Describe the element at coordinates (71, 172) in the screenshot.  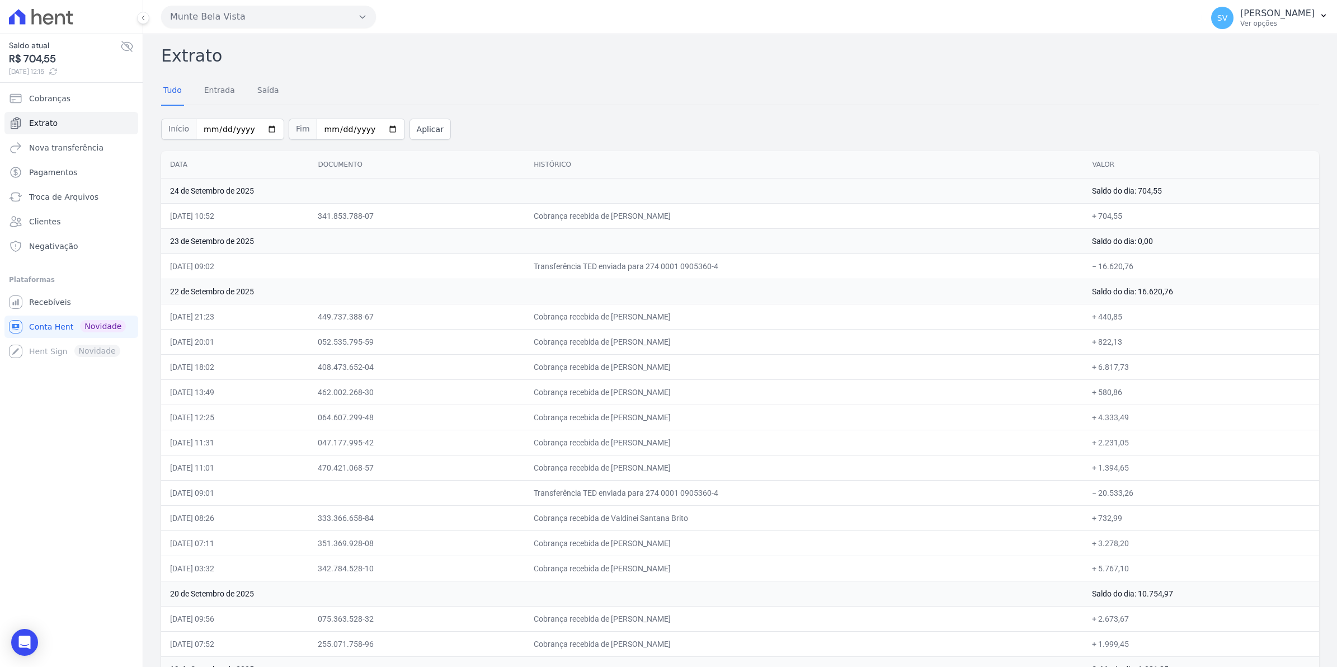
I see `a: Pagamentos` at that location.